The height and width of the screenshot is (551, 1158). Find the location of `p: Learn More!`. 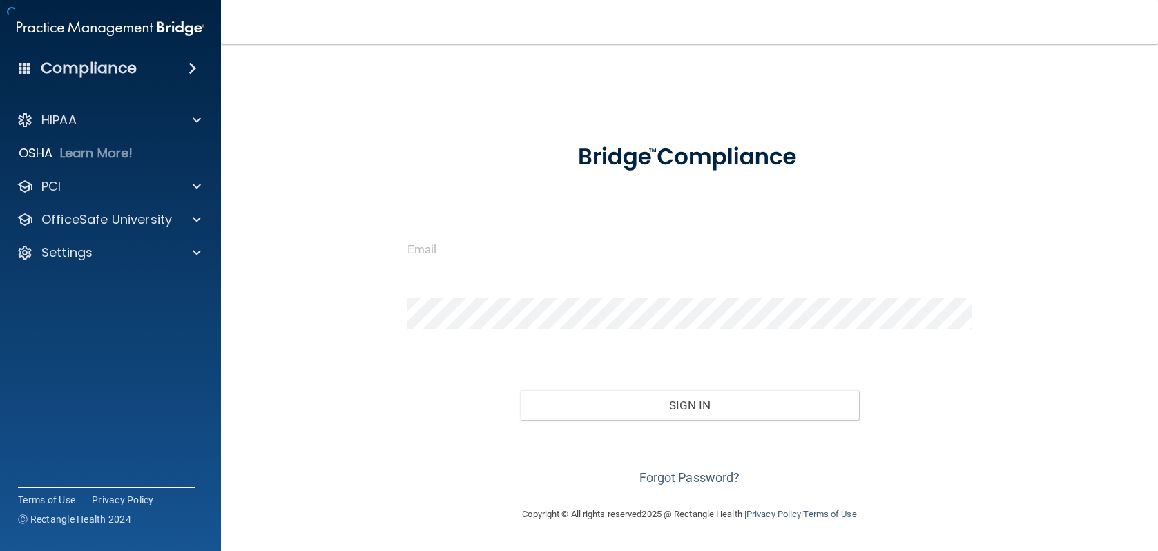

p: Learn More! is located at coordinates (97, 153).